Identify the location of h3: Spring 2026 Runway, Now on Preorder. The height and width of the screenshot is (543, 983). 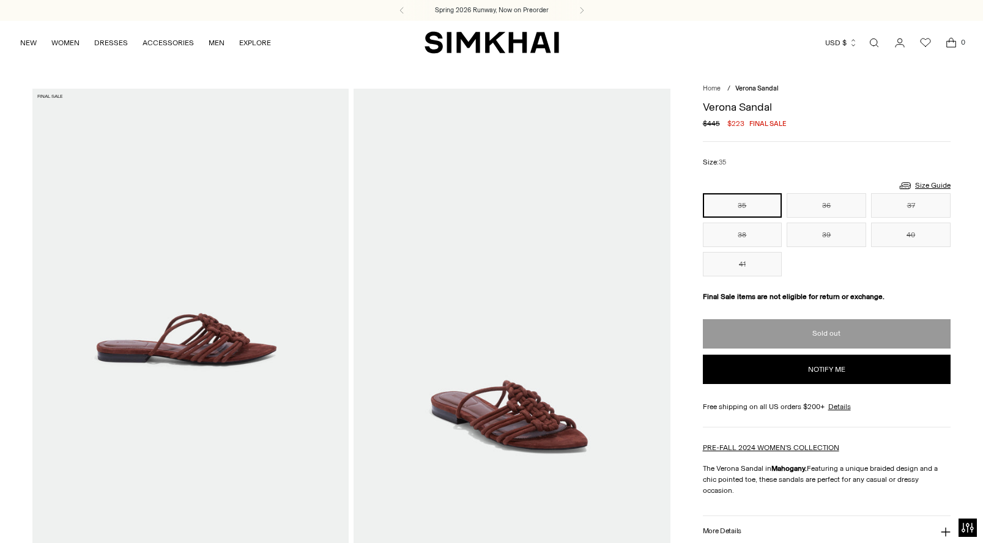
(492, 10).